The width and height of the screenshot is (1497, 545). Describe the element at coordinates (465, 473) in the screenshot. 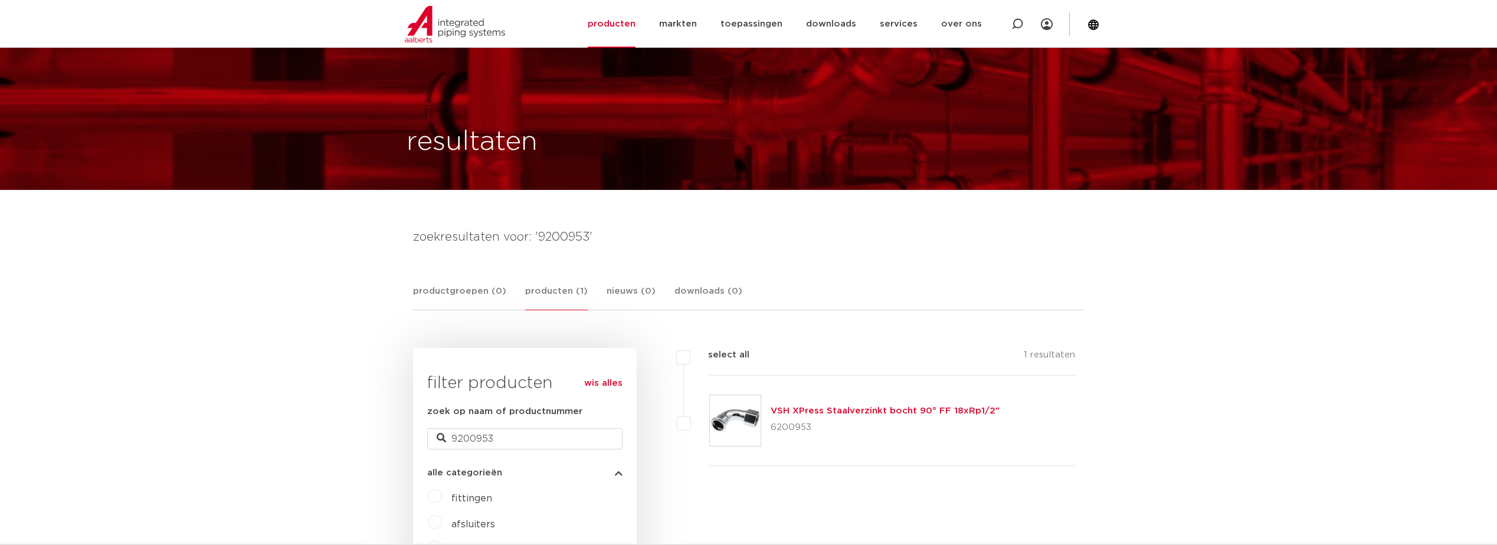

I see `span: alle categorieën` at that location.